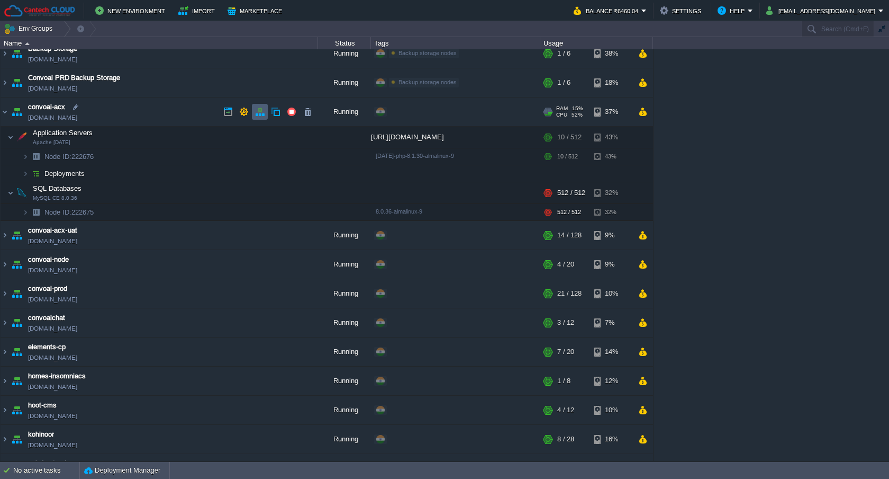  What do you see at coordinates (47, 463) in the screenshot?
I see `span: ooh-frontend` at bounding box center [47, 463].